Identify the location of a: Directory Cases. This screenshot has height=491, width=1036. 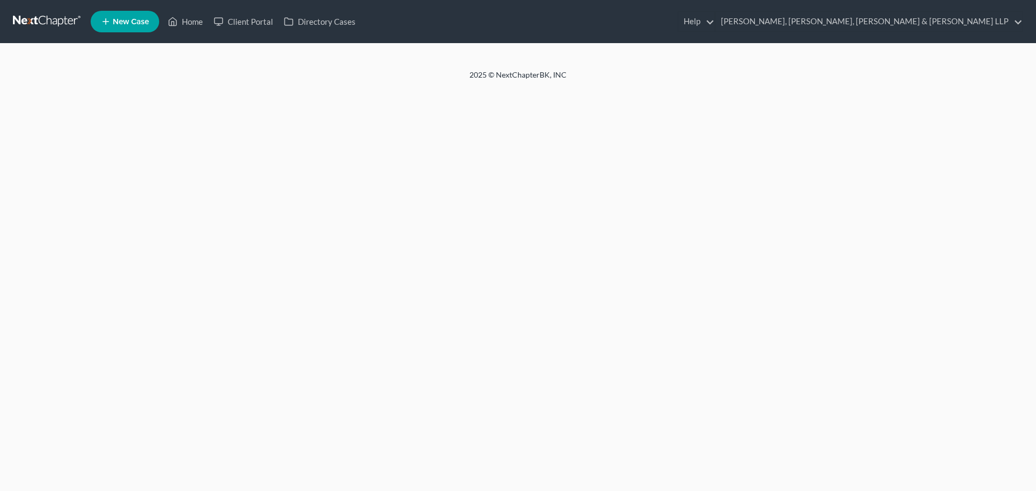
(319, 22).